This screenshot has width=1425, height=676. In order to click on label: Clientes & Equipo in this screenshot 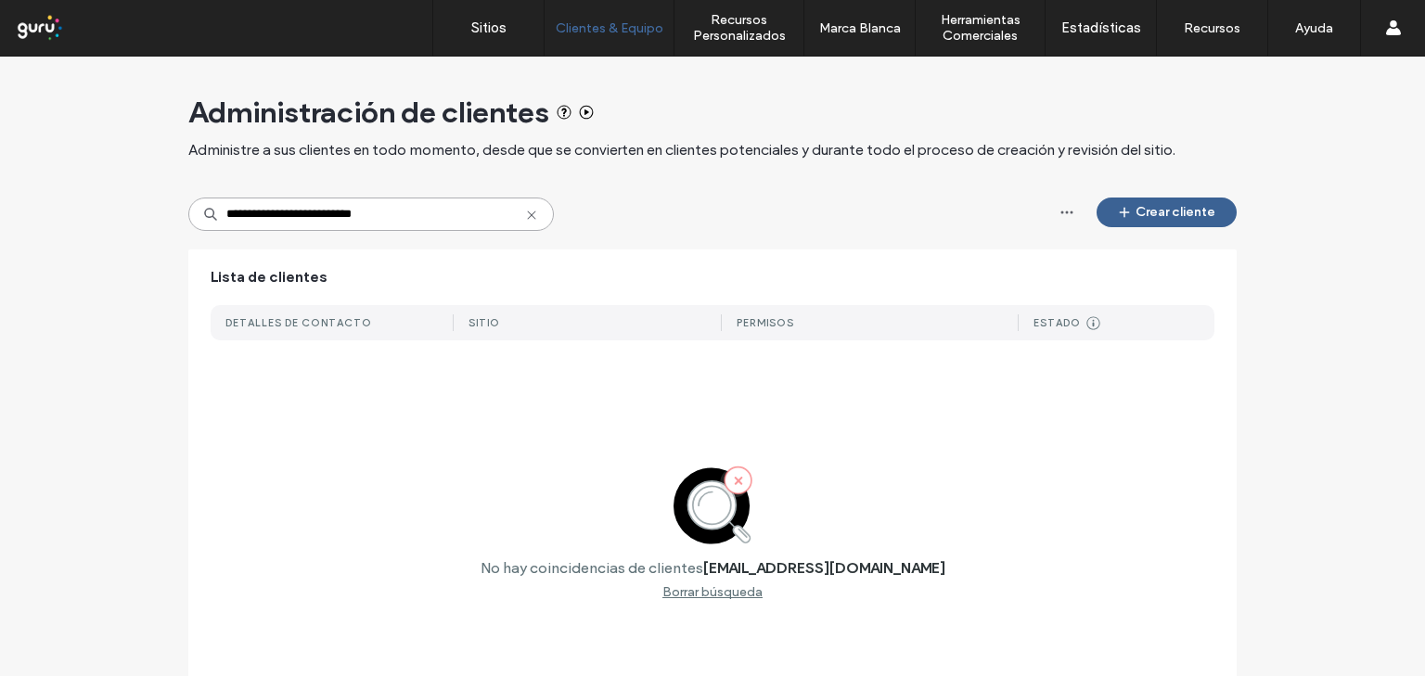, I will do `click(609, 28)`.